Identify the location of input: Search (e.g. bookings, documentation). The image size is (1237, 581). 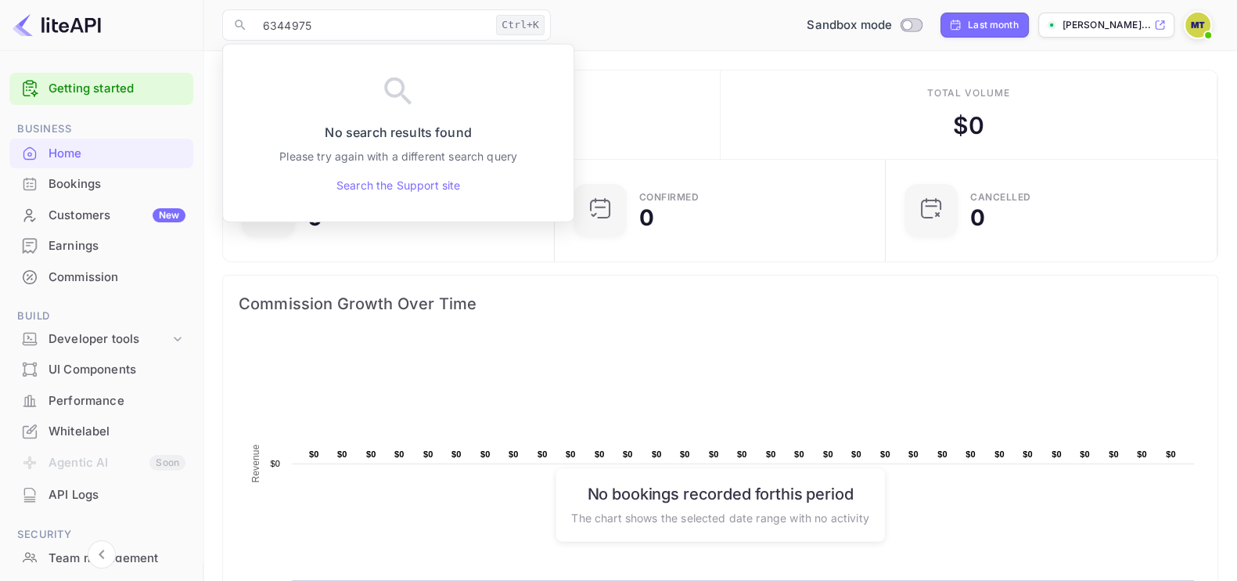
(372, 25).